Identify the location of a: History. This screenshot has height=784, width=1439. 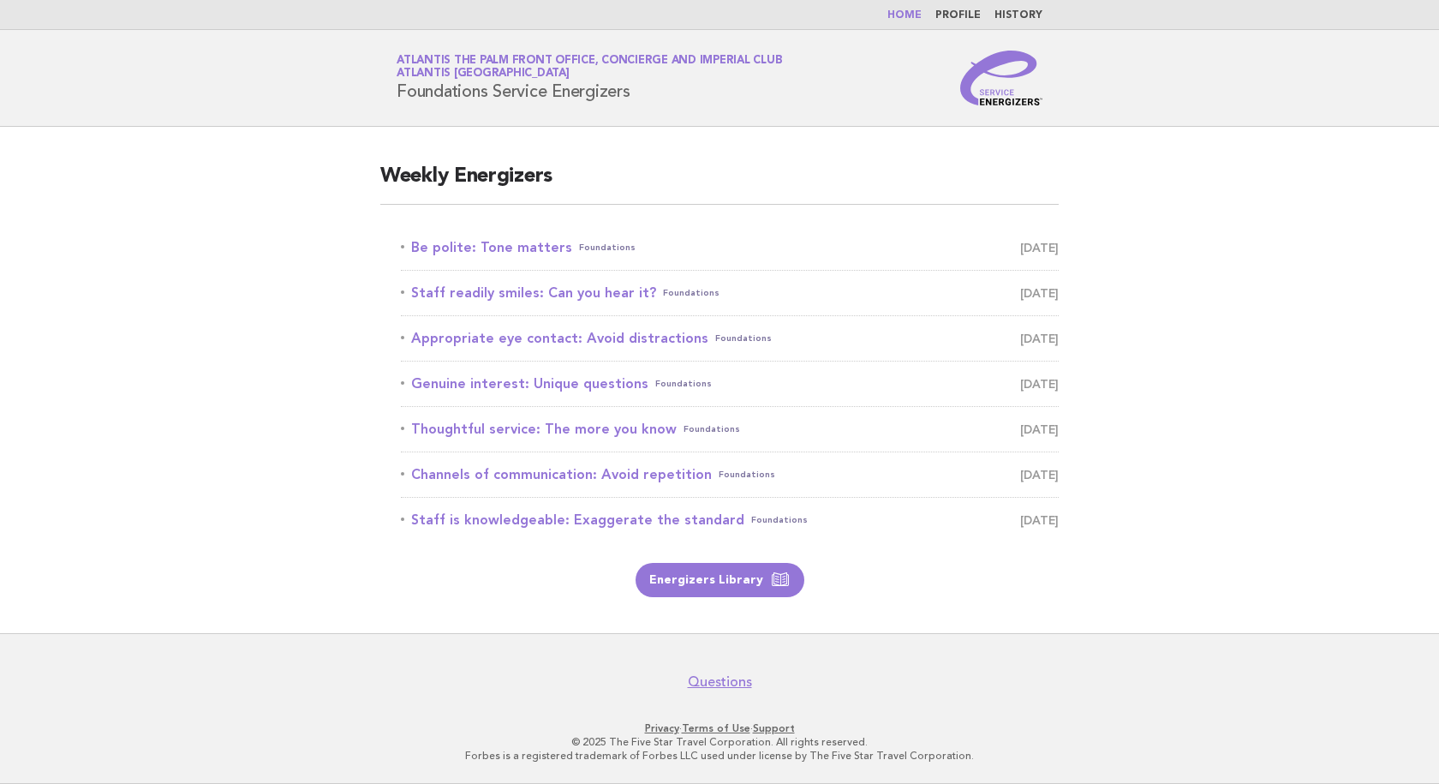
(1018, 15).